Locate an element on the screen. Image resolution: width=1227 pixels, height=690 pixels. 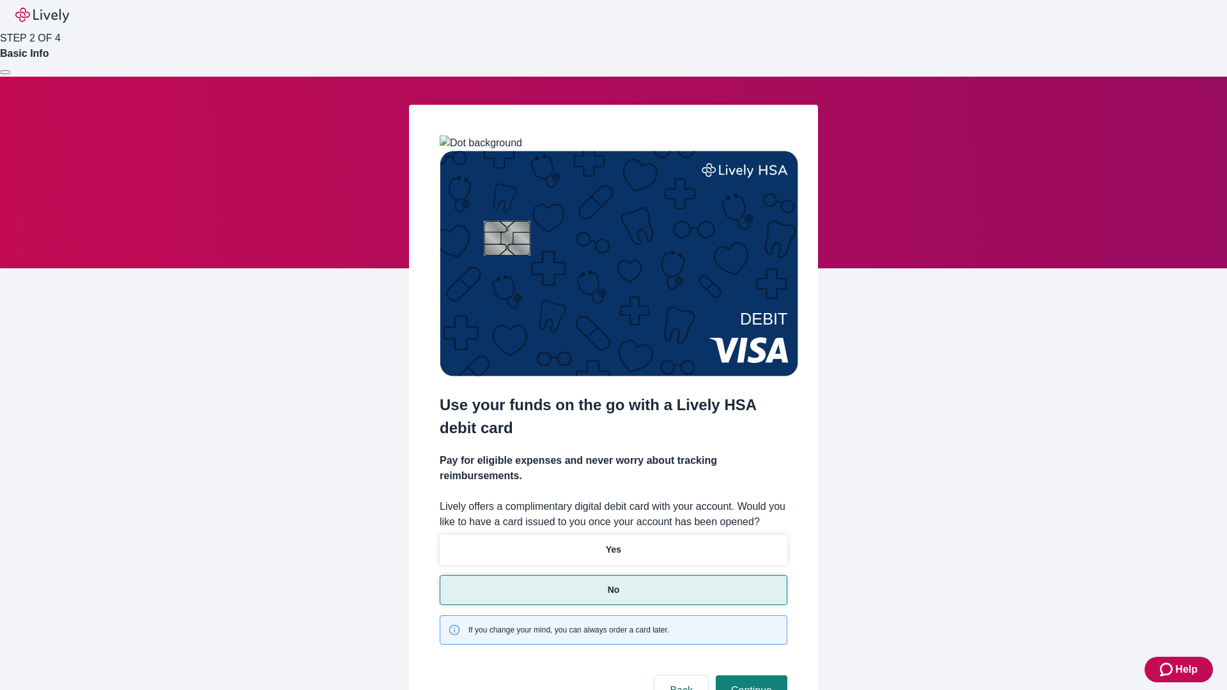
svg: Zendesk support icon is located at coordinates (1167, 670).